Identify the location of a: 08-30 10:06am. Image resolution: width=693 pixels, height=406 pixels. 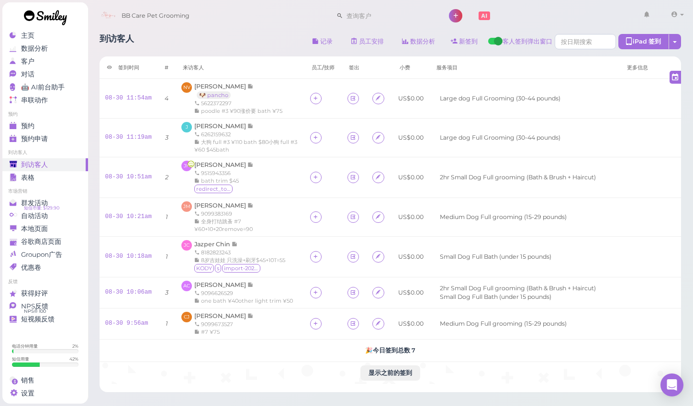
(129, 293).